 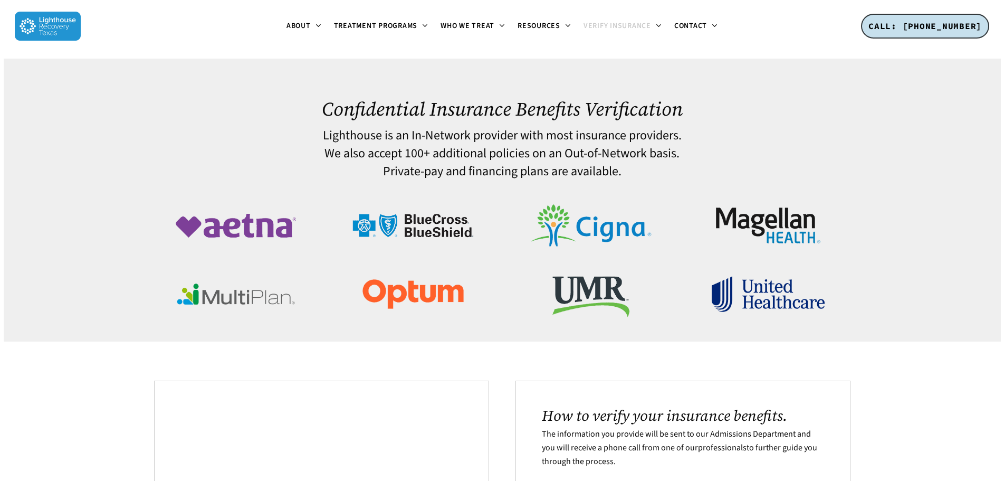 I want to click on span: Resources, so click(x=539, y=26).